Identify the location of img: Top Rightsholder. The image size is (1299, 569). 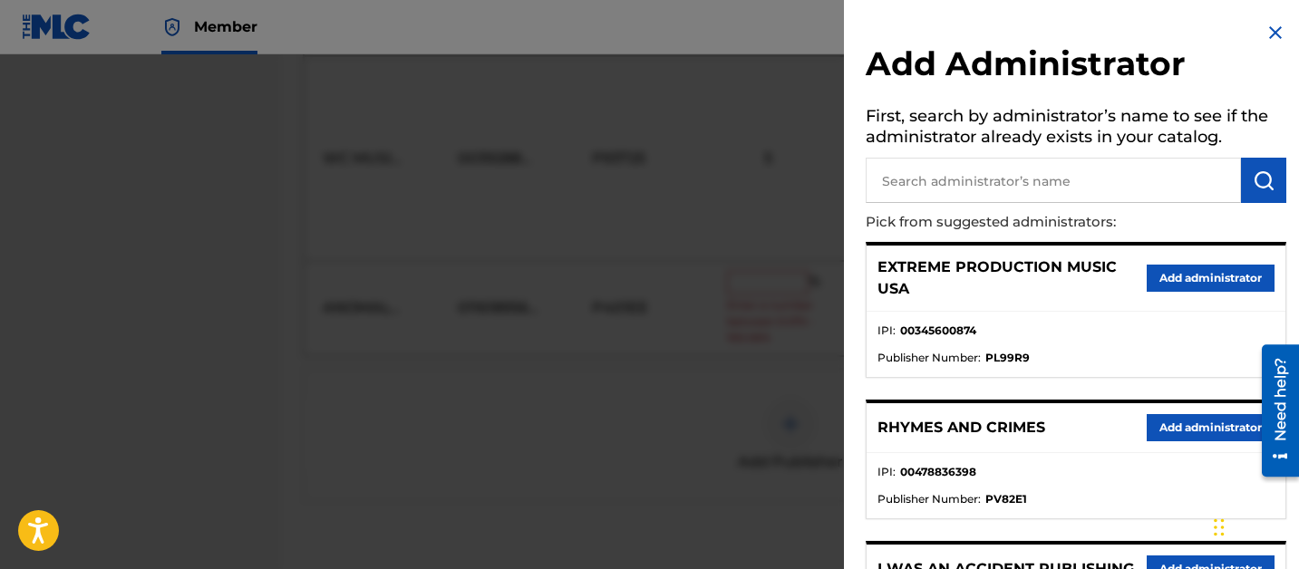
(172, 27).